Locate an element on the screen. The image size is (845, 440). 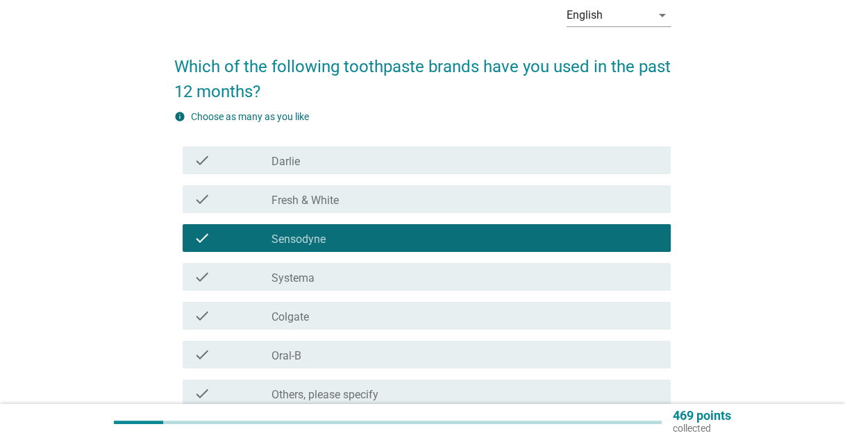
label: Sensodyne is located at coordinates (299, 240).